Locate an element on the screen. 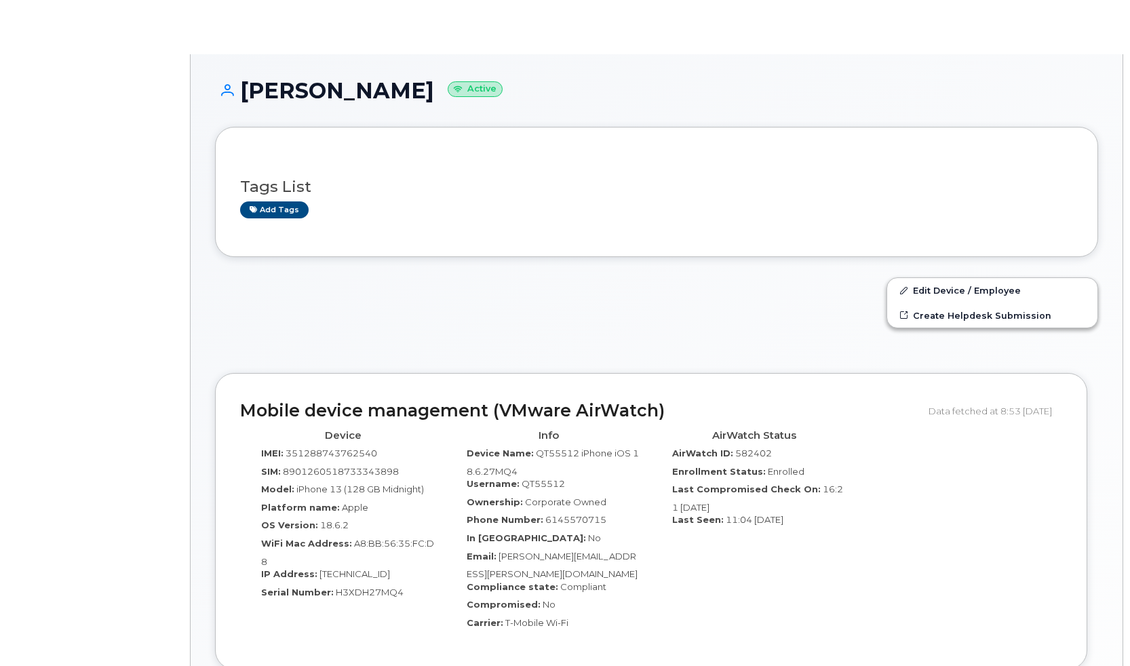  label: Enrollment Status: is located at coordinates (719, 471).